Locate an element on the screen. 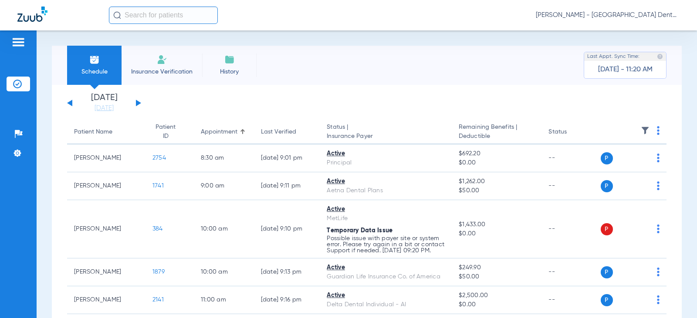 The width and height of the screenshot is (697, 318). th: Status | is located at coordinates (386, 132).